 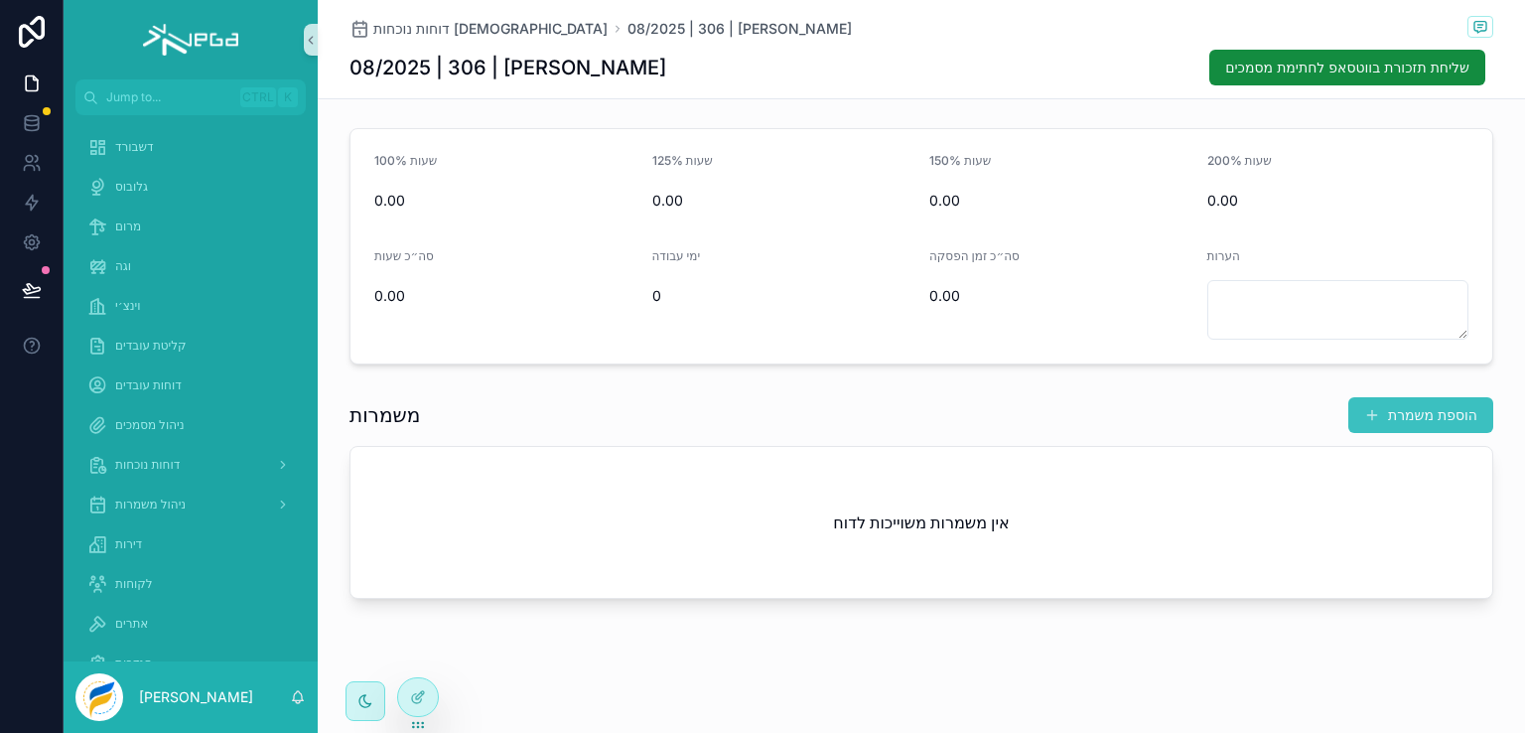 What do you see at coordinates (384, 415) in the screenshot?
I see `h1: משמרות` at bounding box center [384, 415].